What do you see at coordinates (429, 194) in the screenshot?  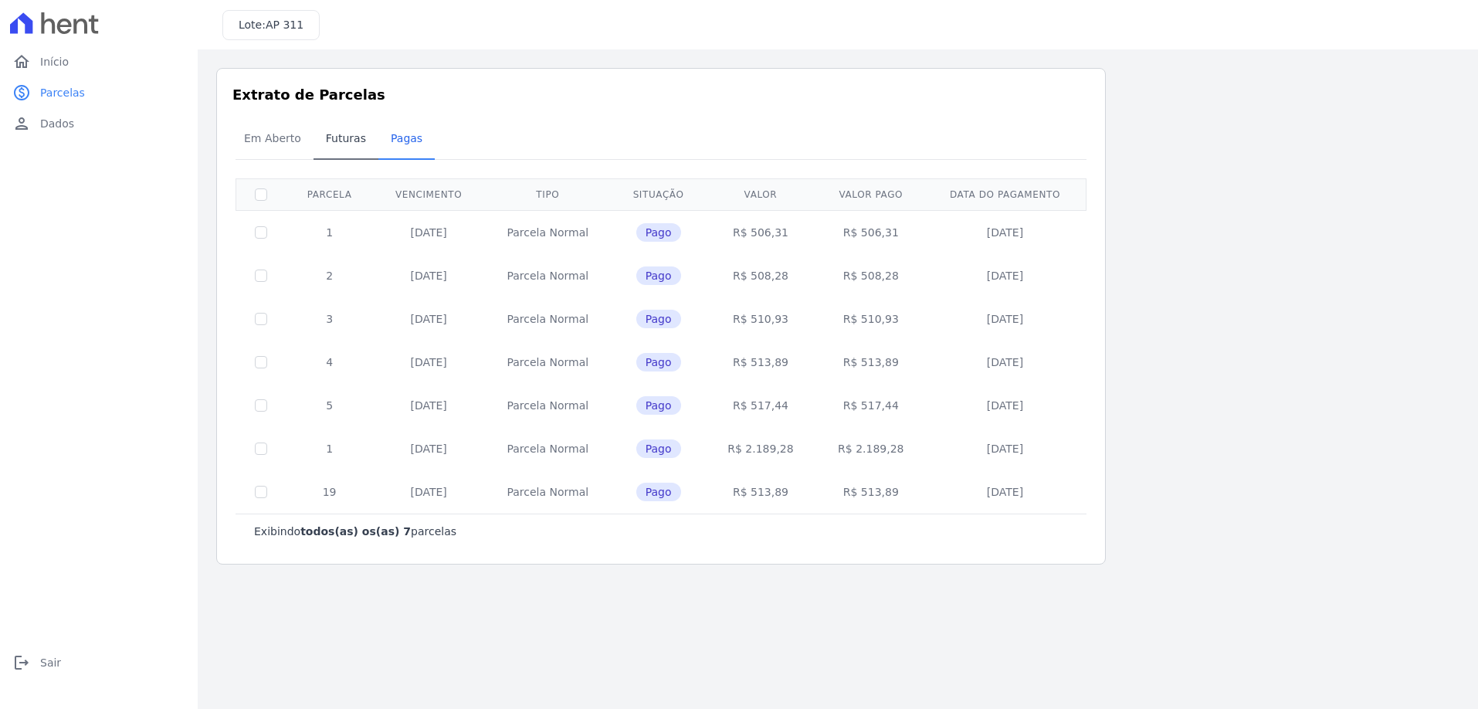 I see `th: Vencimento` at bounding box center [429, 194].